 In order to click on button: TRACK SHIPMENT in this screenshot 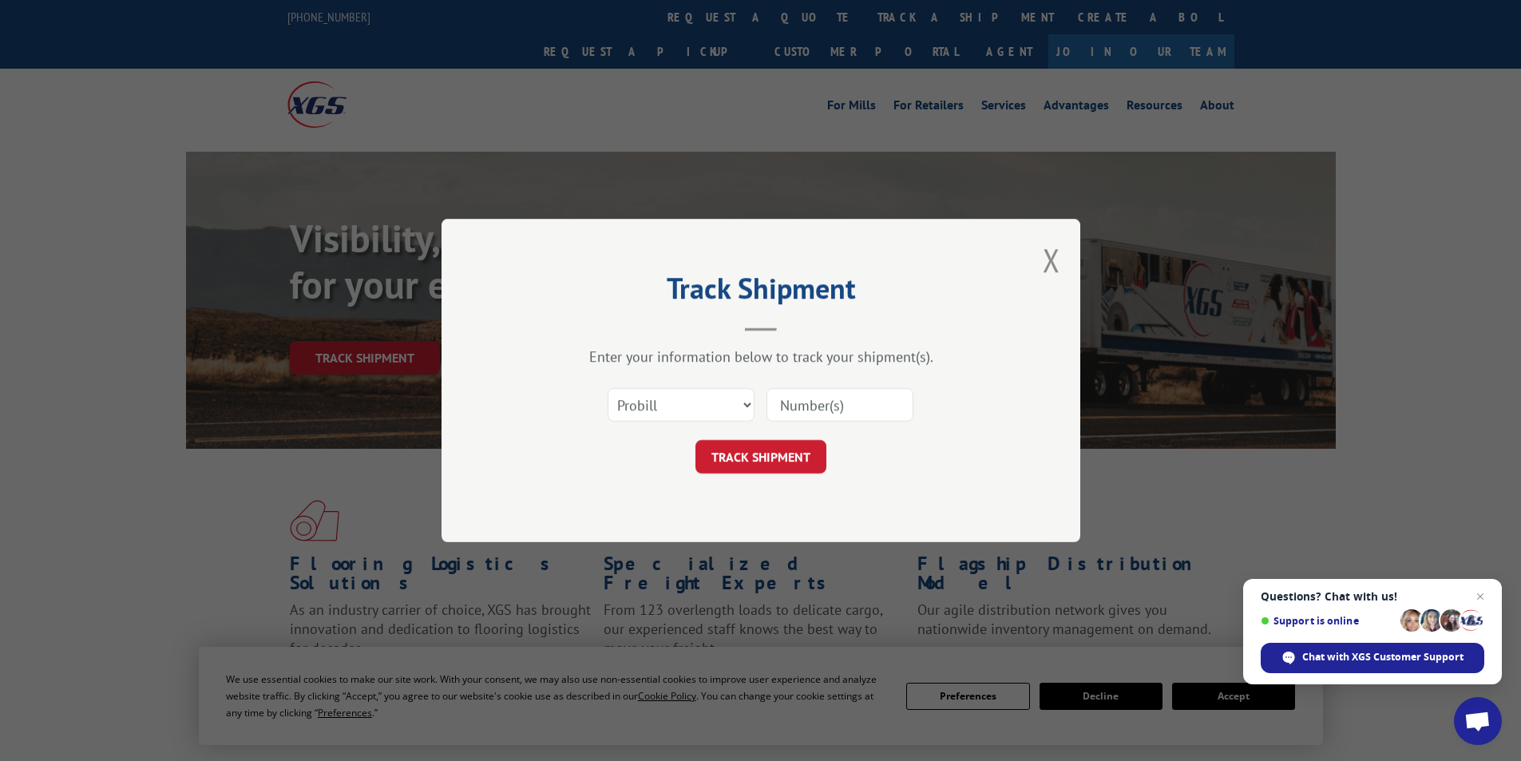, I will do `click(761, 457)`.